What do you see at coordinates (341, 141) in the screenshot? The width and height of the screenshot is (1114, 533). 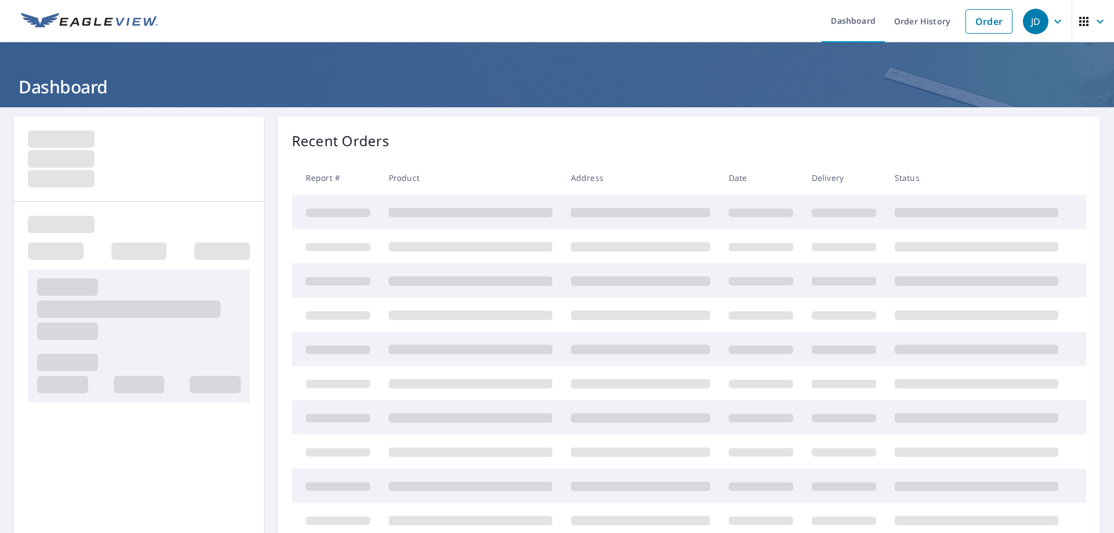 I see `p: Recent Orders` at bounding box center [341, 141].